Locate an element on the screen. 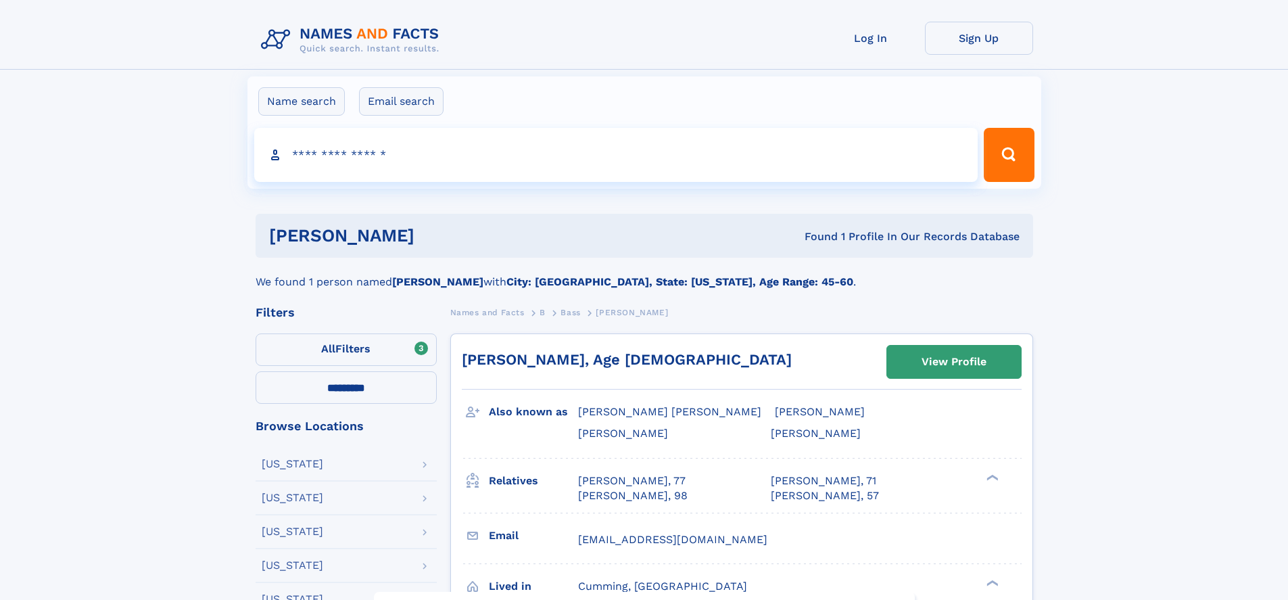 This screenshot has width=1288, height=600. h3: Relatives is located at coordinates (534, 481).